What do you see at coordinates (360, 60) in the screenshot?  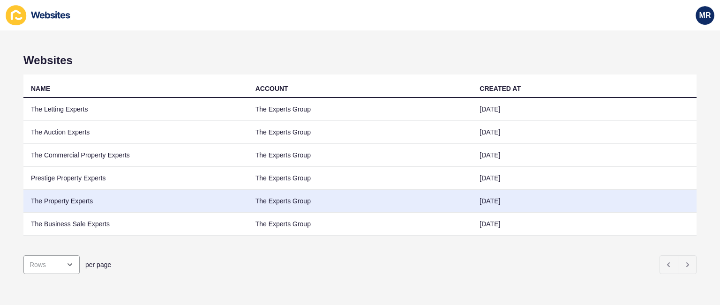 I see `h1: Websites` at bounding box center [360, 60].